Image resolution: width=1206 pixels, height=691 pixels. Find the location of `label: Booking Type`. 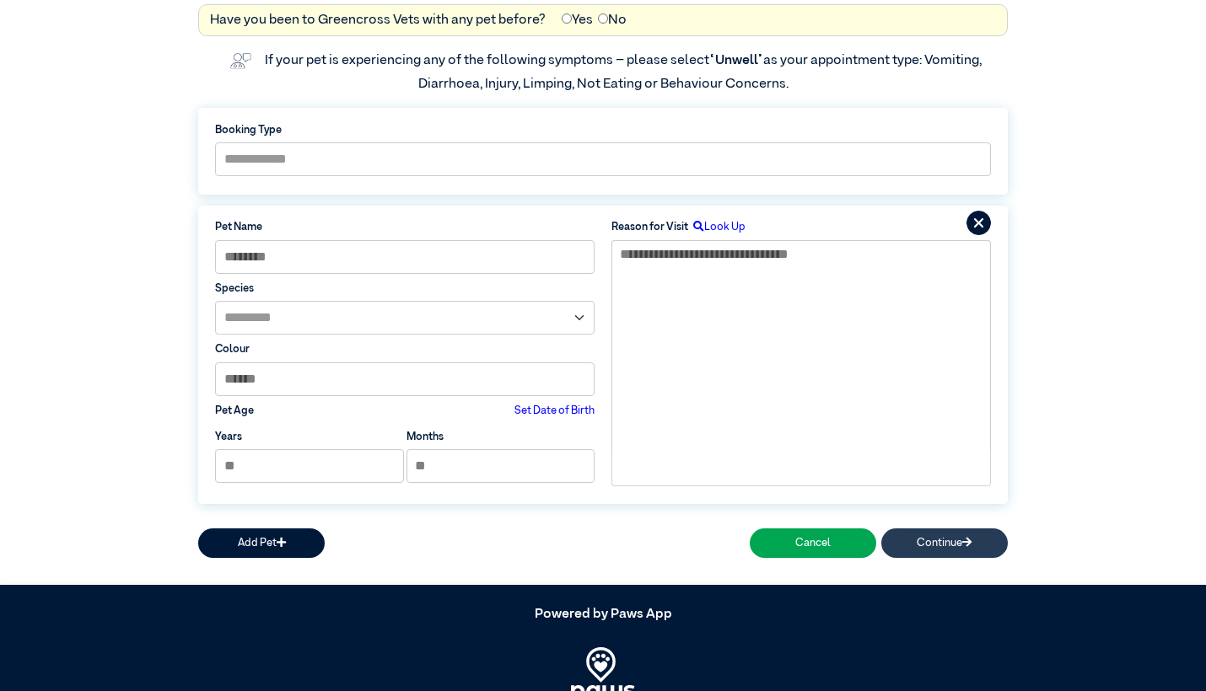

label: Booking Type is located at coordinates (603, 130).